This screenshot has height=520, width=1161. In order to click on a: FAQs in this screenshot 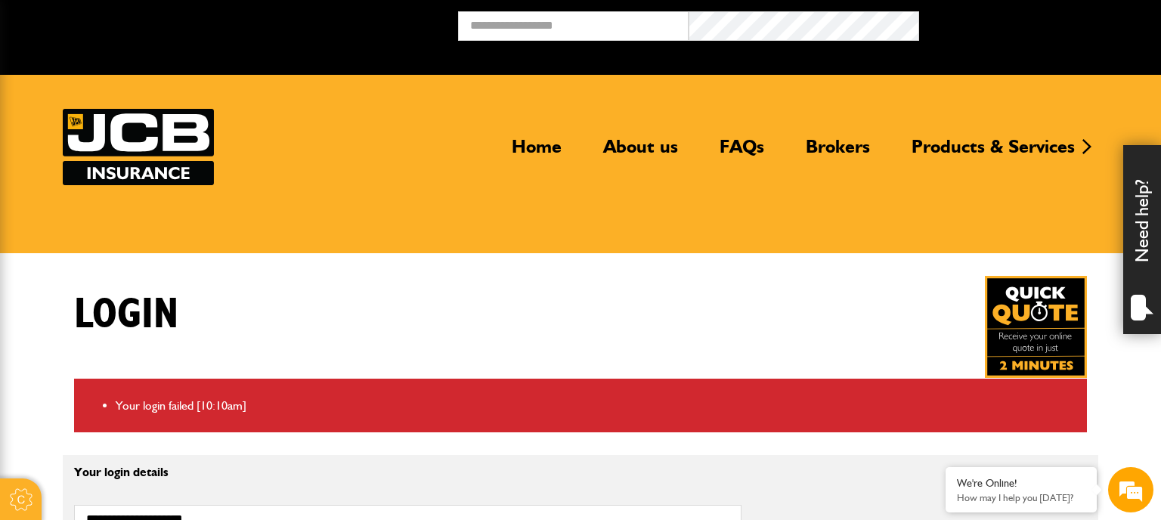, I will do `click(741, 153)`.